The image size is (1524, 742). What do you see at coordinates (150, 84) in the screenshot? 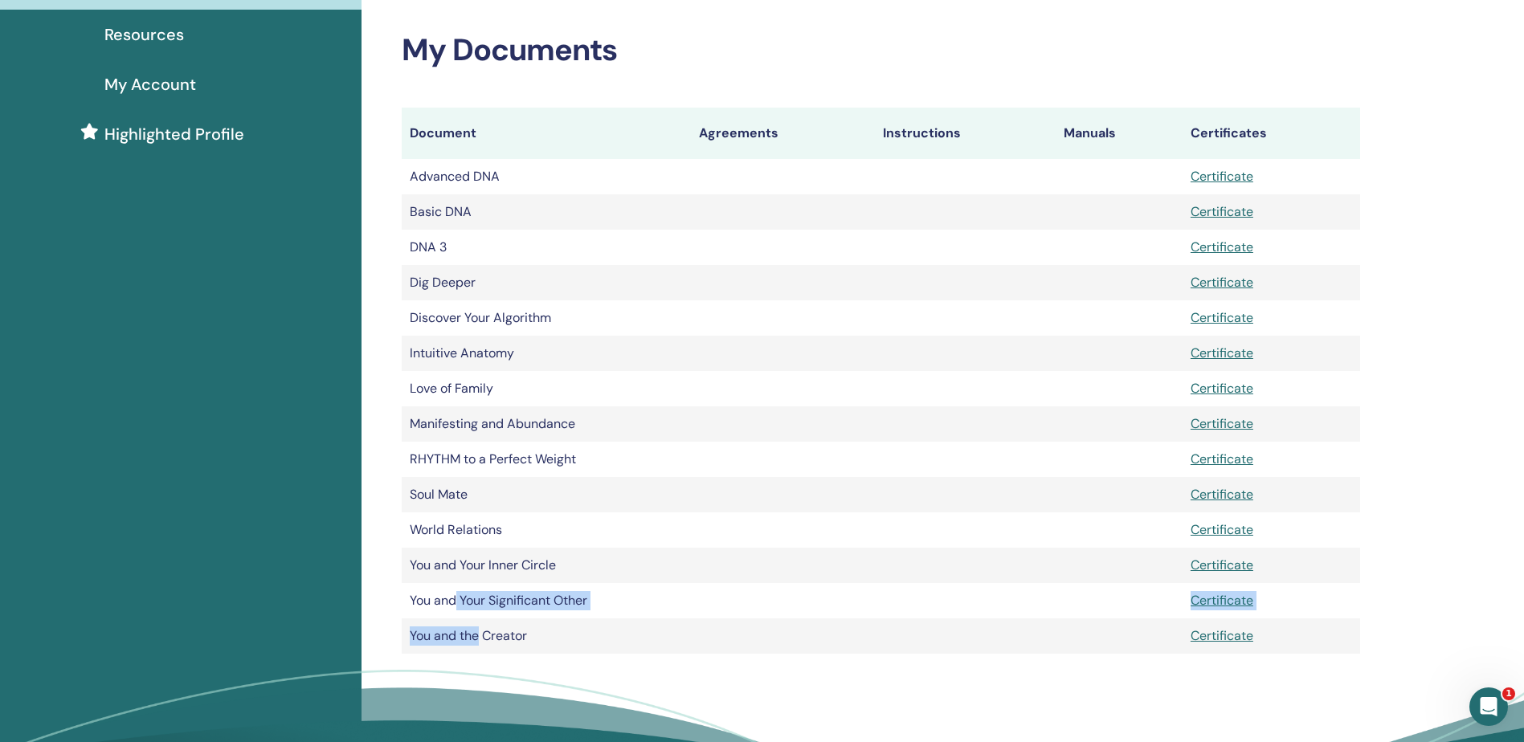
I see `span: My Account` at bounding box center [150, 84].